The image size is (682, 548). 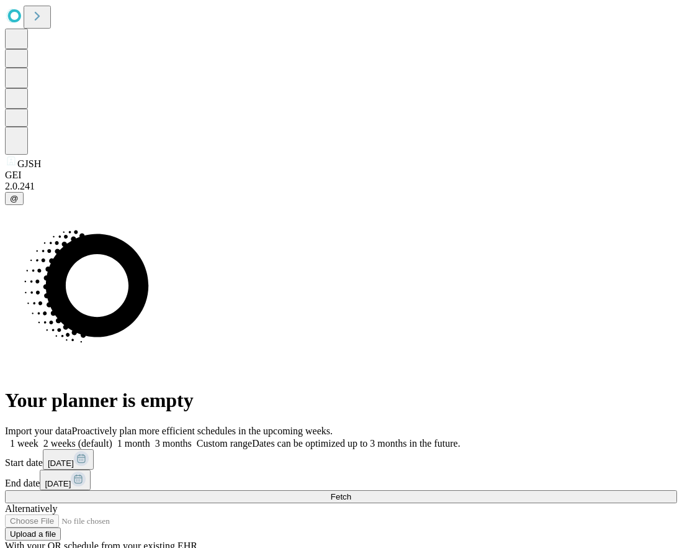 I want to click on span: Proactively plan more efficient schedules in the upcoming weeks., so click(x=202, y=430).